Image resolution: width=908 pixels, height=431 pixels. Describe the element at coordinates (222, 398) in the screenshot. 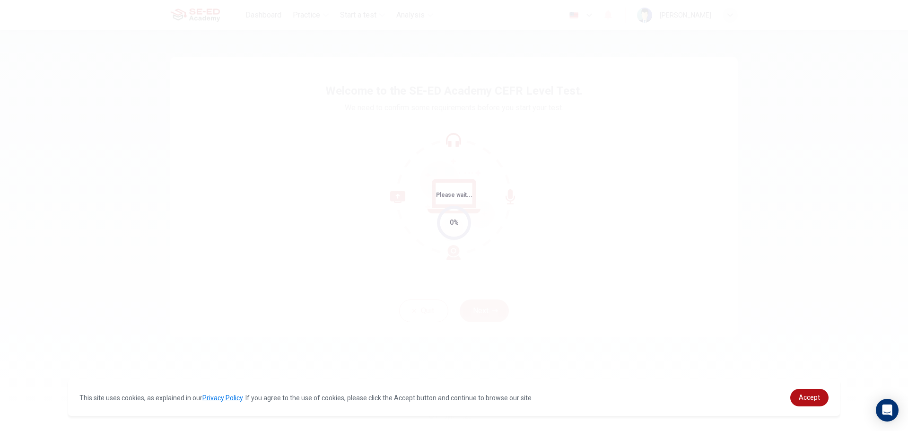

I see `a: Privacy Policy` at that location.